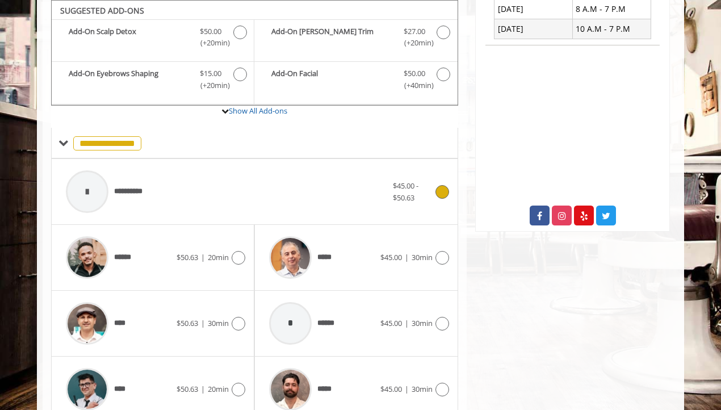 Image resolution: width=721 pixels, height=410 pixels. I want to click on a: Show All Add-ons, so click(258, 111).